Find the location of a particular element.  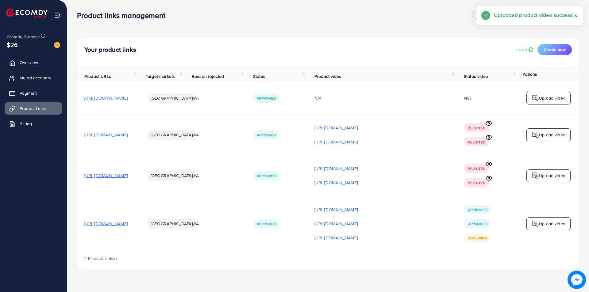

span: 4 Product Link(s) is located at coordinates (100, 259).